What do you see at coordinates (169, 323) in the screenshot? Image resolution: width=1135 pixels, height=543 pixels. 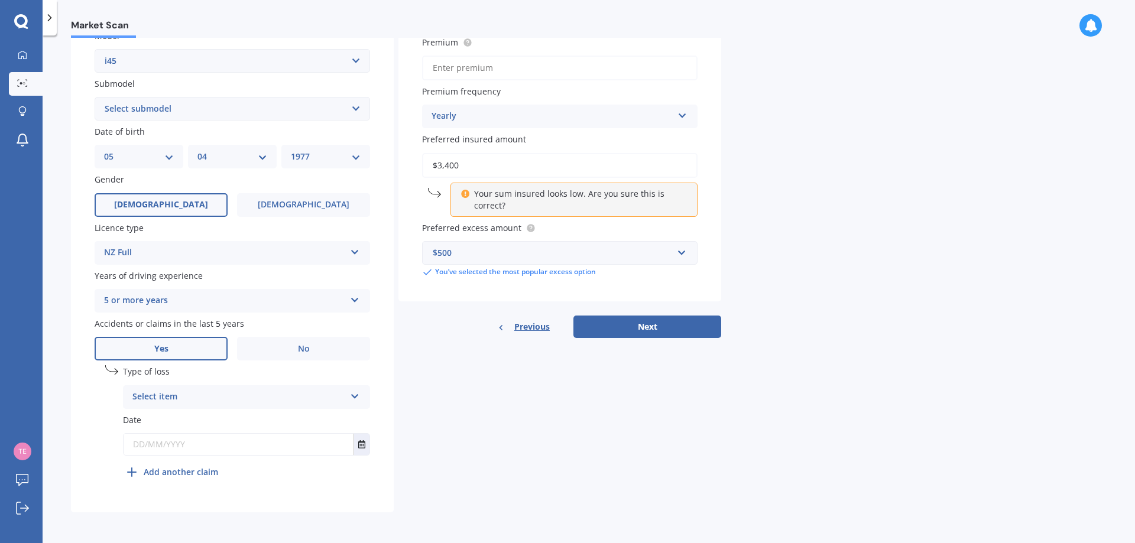 I see `span: Accidents or claims in the last 5 years` at bounding box center [169, 323].